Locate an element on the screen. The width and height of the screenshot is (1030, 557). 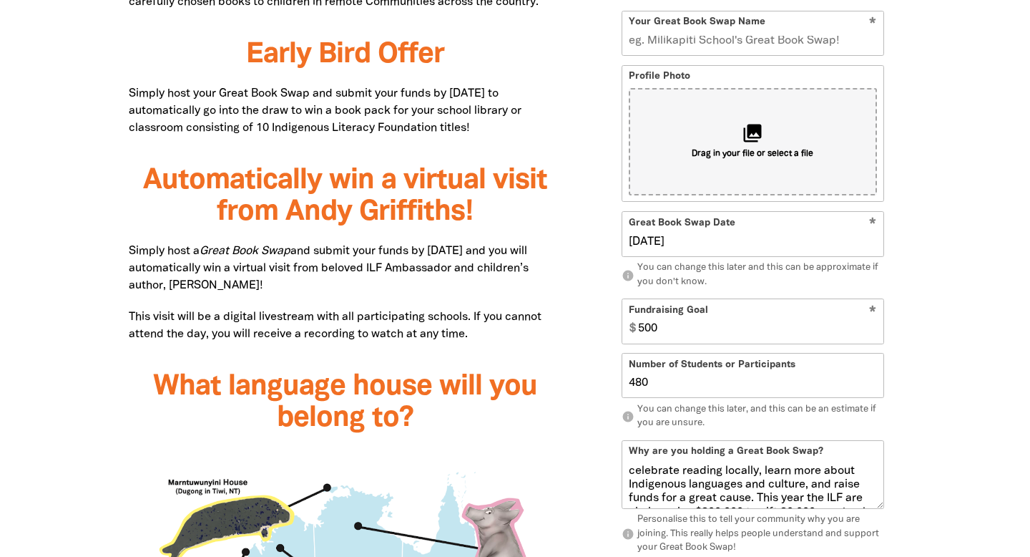
textarea: We're holding a Great Book Swap to support the Indigenous Literacy Foundation (ILF) to provide bo... is located at coordinates (753, 485).